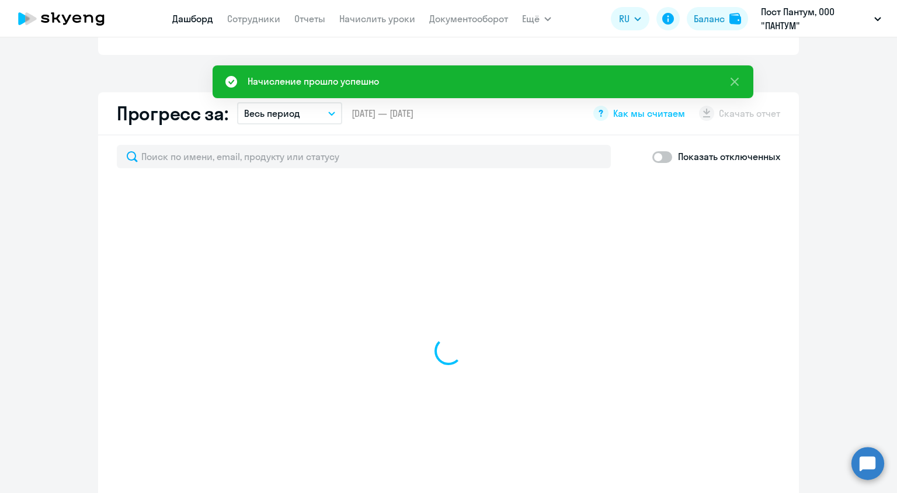  Describe the element at coordinates (254, 19) in the screenshot. I see `a: Сотрудники` at that location.